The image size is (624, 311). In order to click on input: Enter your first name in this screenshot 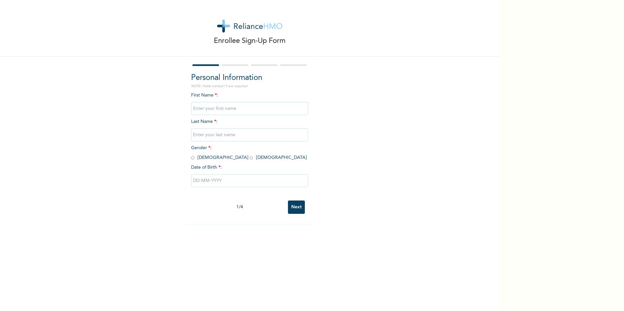, I will do `click(250, 109)`.